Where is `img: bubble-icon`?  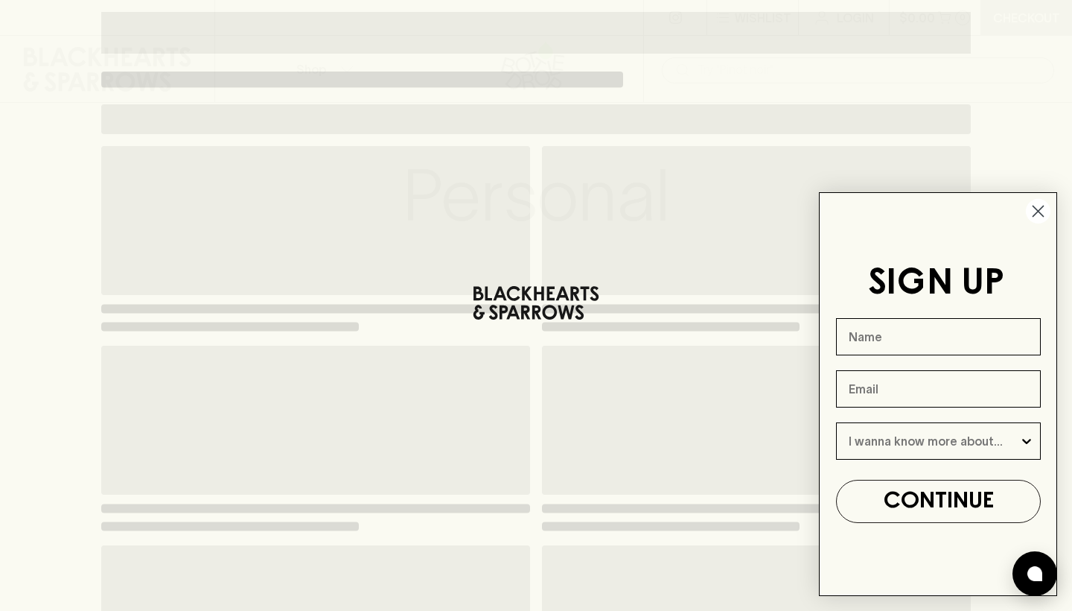 img: bubble-icon is located at coordinates (1035, 573).